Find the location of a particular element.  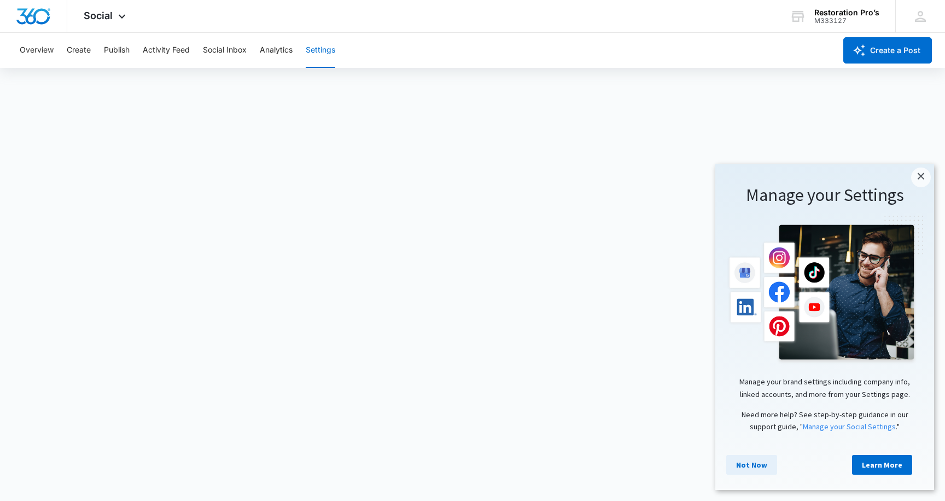

p: Need more help? See step-by-step guidance in our support guide, " ." is located at coordinates (109, 256).